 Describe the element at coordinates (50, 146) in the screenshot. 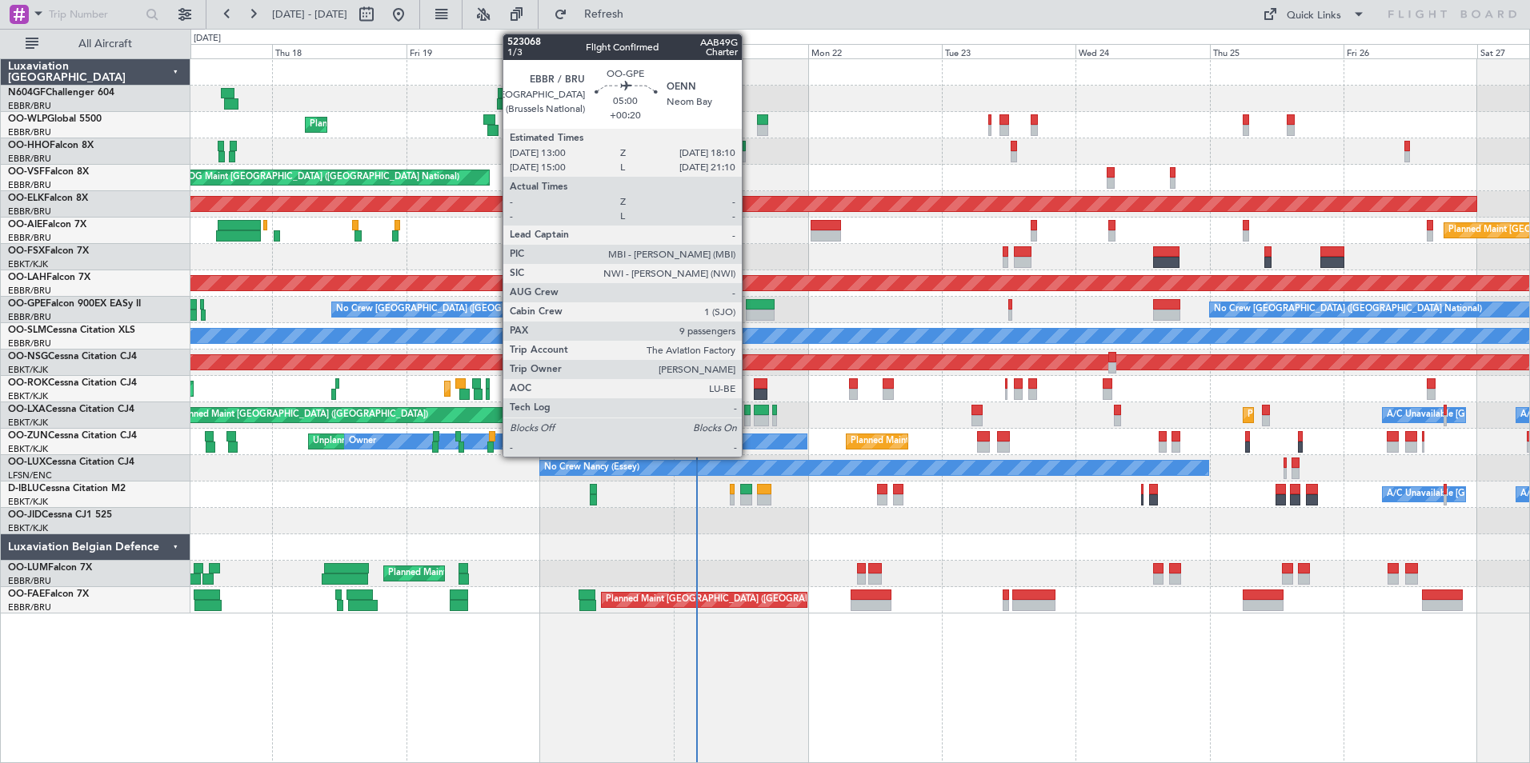

I see `a: OO-HHOFalcon 8X` at that location.